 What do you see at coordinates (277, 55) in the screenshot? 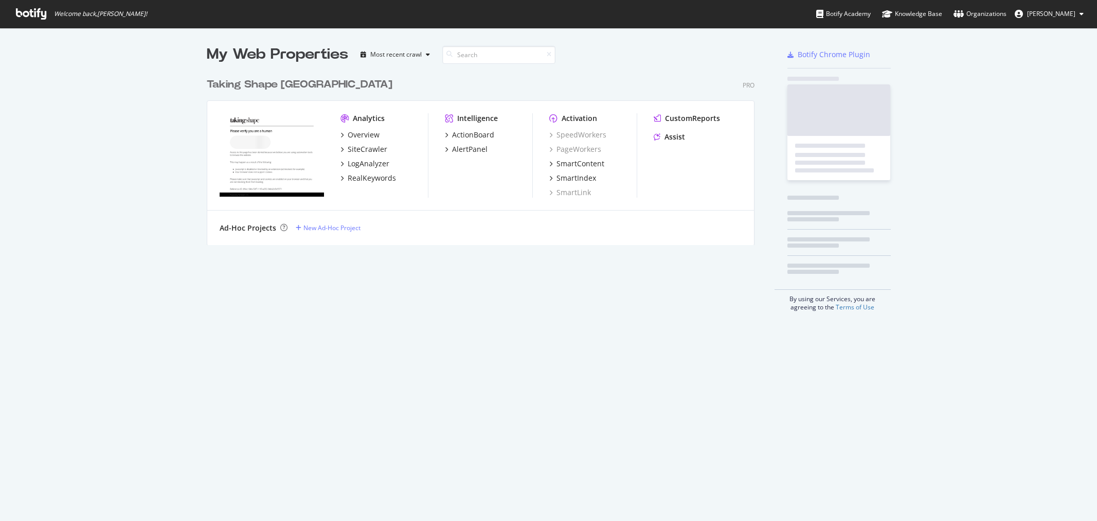
I see `div: My Web Properties` at bounding box center [277, 55].